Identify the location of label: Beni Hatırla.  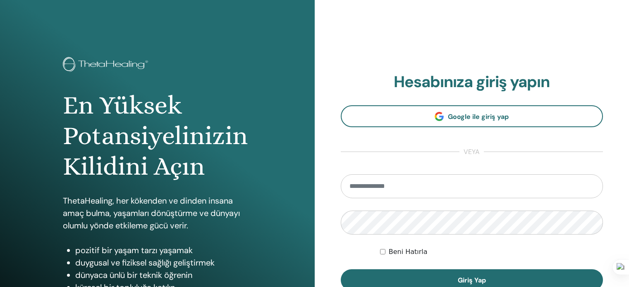
(408, 252).